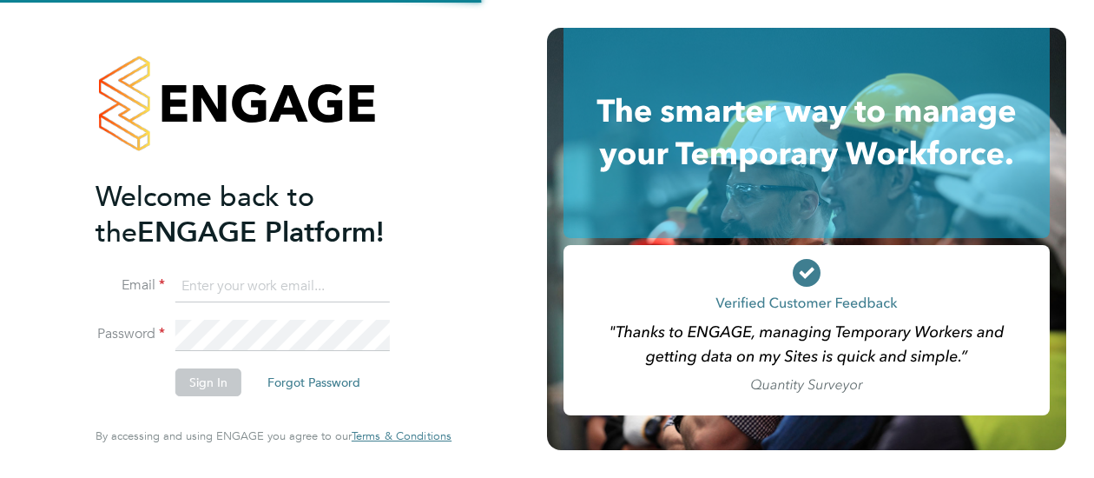  What do you see at coordinates (130, 285) in the screenshot?
I see `label: Email` at bounding box center [130, 285].